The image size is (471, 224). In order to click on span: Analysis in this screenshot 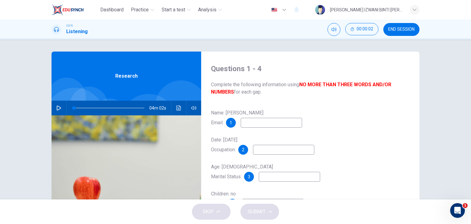, I will do `click(207, 10)`.